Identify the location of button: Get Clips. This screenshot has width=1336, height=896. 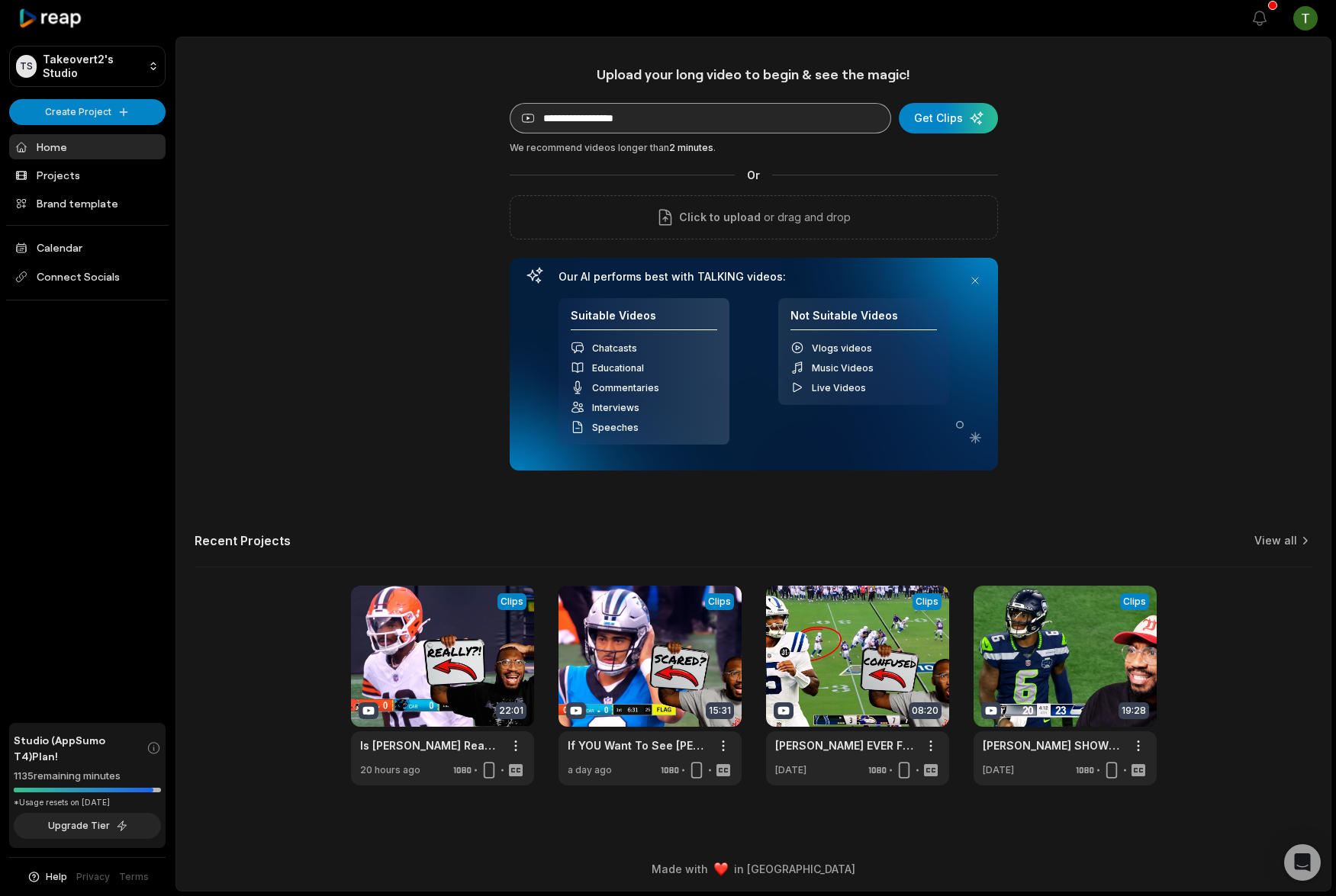
(948, 118).